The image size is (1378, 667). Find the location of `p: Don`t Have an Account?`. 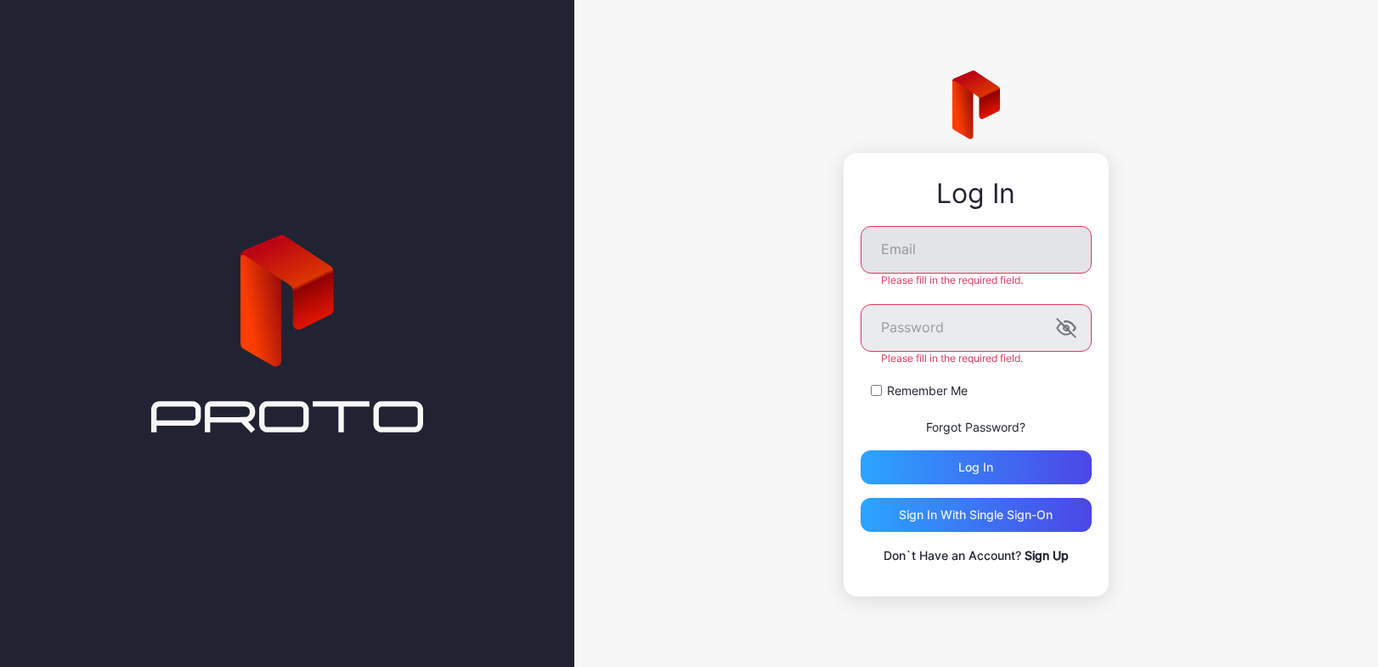

p: Don`t Have an Account? is located at coordinates (976, 555).